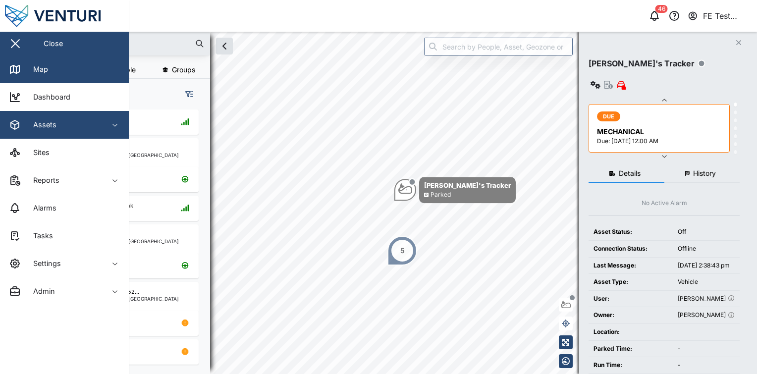 The height and width of the screenshot is (374, 757). I want to click on div: Location:, so click(631, 332).